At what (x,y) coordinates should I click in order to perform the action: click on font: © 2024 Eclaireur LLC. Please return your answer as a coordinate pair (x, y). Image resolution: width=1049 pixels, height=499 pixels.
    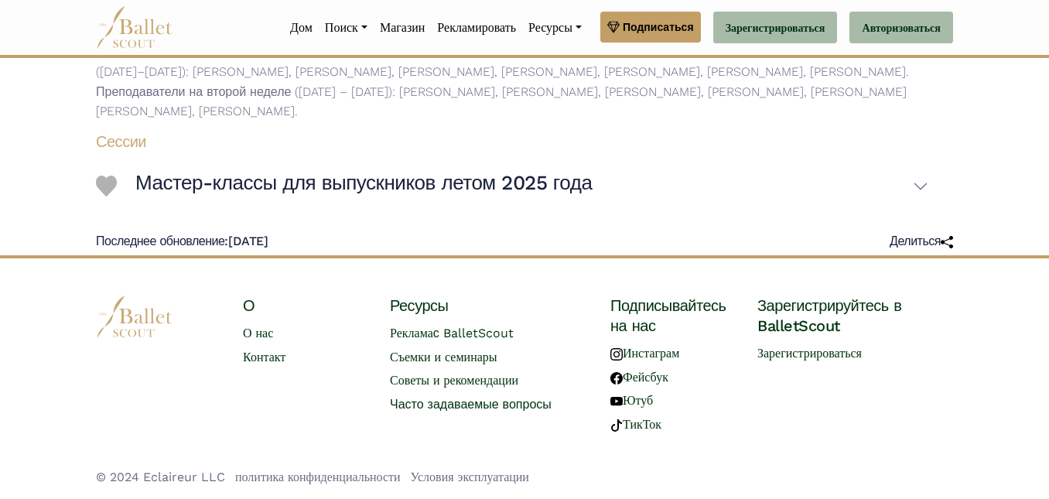
    Looking at the image, I should click on (160, 476).